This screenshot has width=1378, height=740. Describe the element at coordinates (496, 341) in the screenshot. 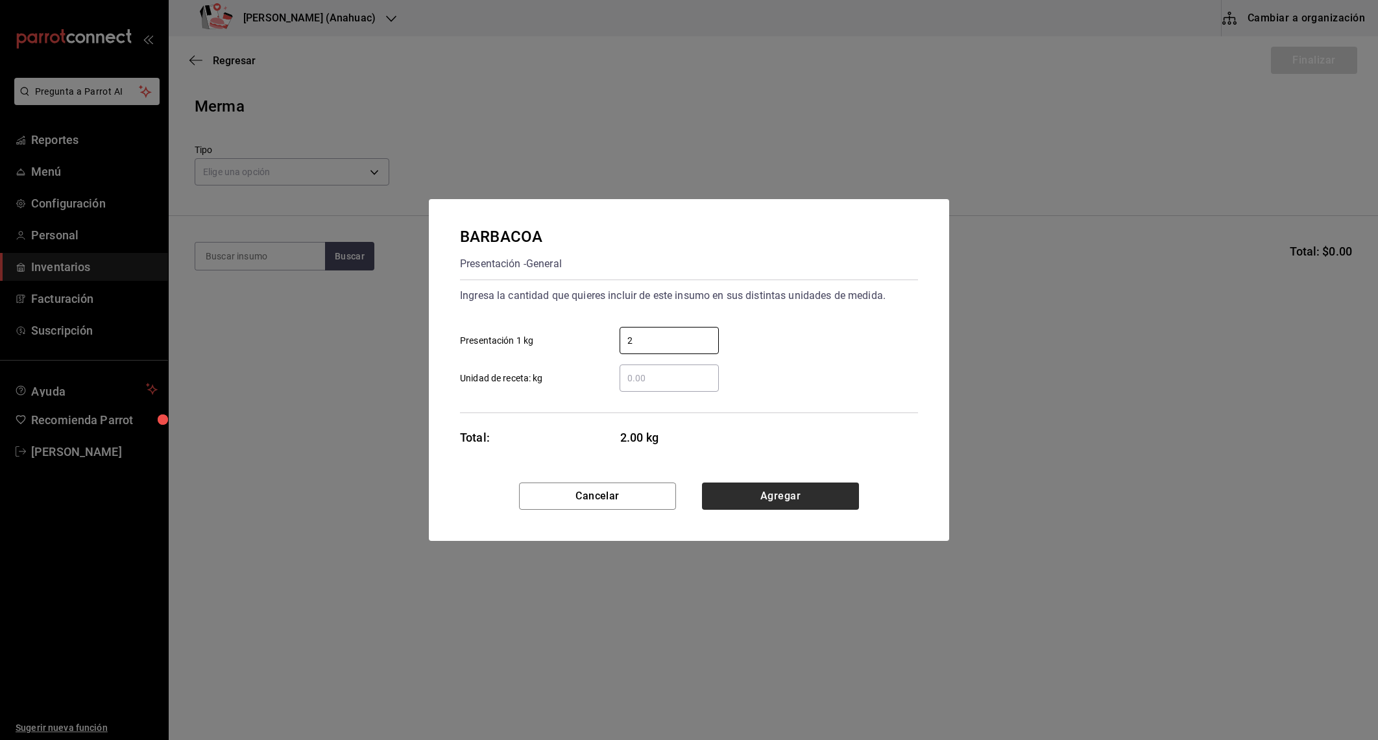

I see `span: Presentación 1 kg` at that location.